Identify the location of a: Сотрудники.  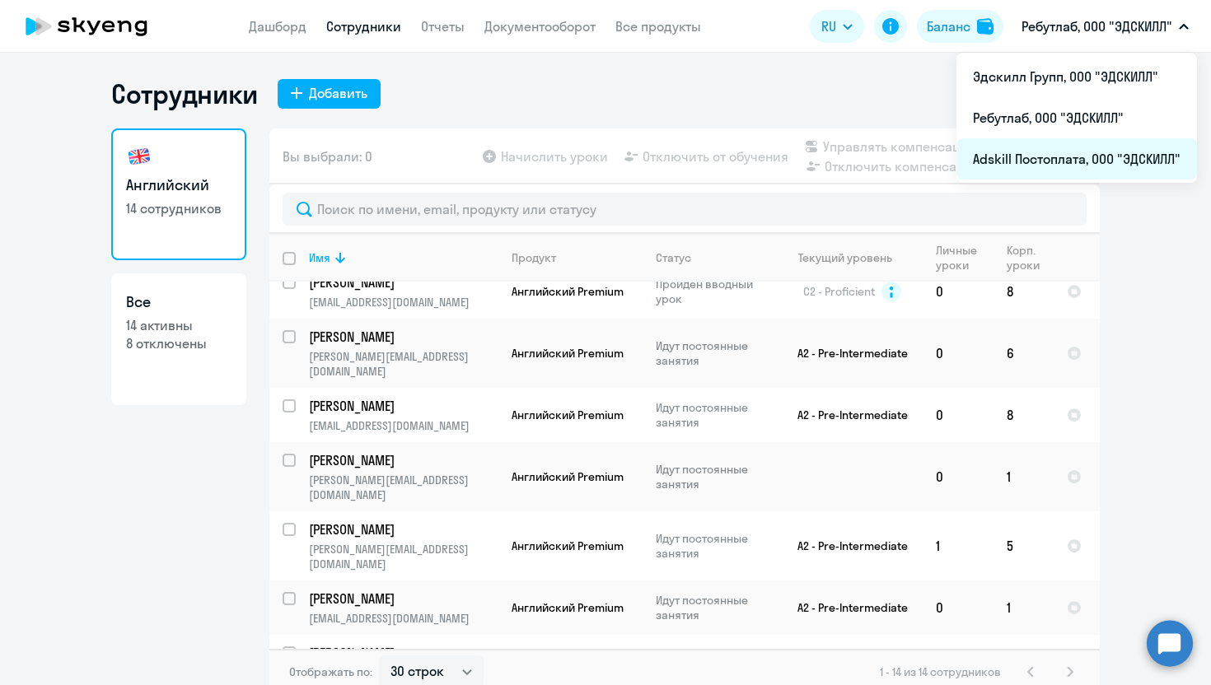
(363, 26).